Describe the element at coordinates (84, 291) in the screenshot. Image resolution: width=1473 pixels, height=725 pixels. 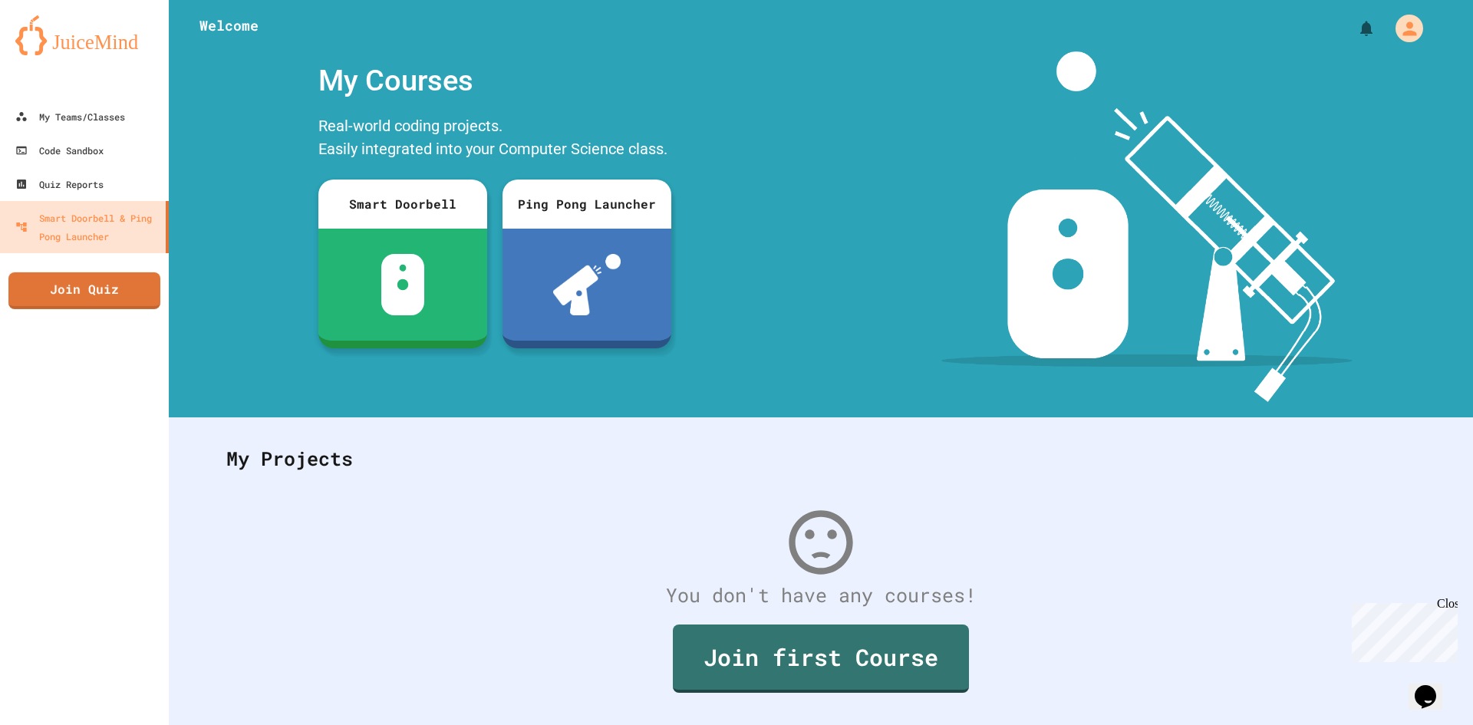
I see `a: Join Quiz` at that location.